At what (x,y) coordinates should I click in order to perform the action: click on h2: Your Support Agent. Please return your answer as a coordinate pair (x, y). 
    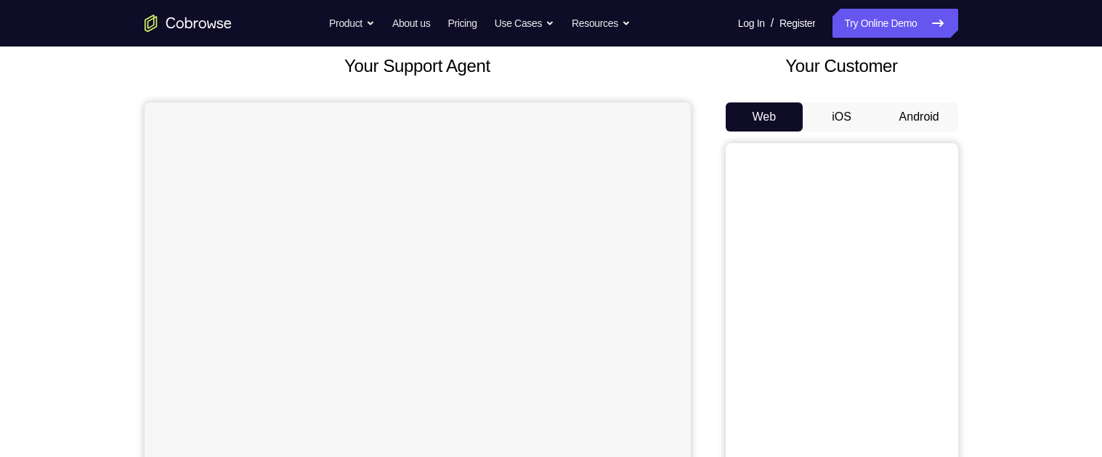
    Looking at the image, I should click on (418, 66).